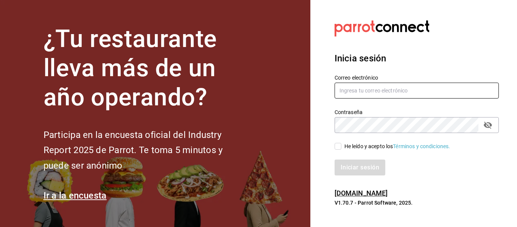  Describe the element at coordinates (422, 146) in the screenshot. I see `a: Términos y condiciones.` at that location.